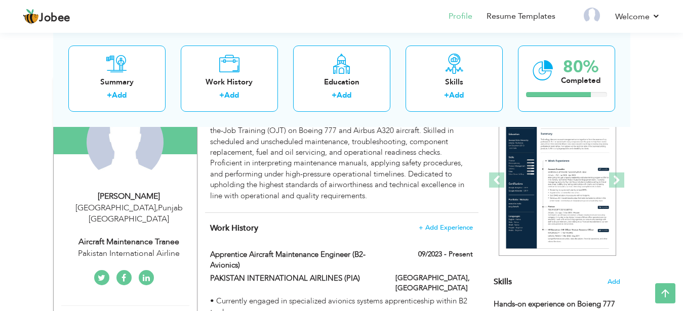  What do you see at coordinates (637, 17) in the screenshot?
I see `a: Welcome` at bounding box center [637, 17].